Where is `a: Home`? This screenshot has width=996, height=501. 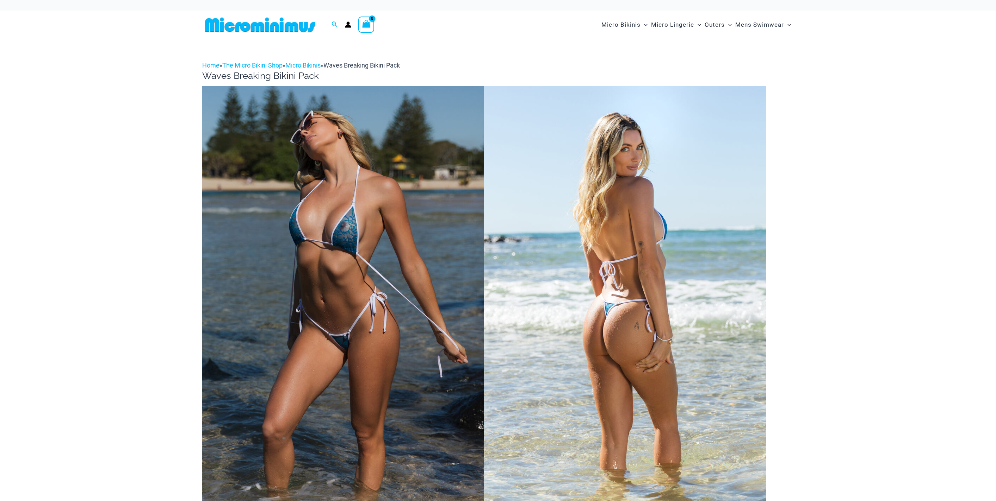
a: Home is located at coordinates (211, 65).